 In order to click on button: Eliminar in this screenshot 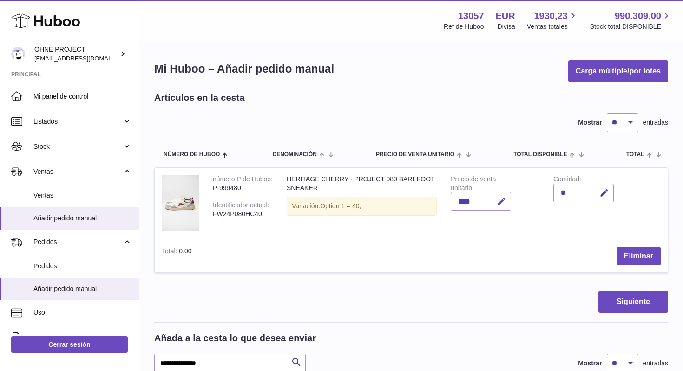, I will do `click(638, 256)`.